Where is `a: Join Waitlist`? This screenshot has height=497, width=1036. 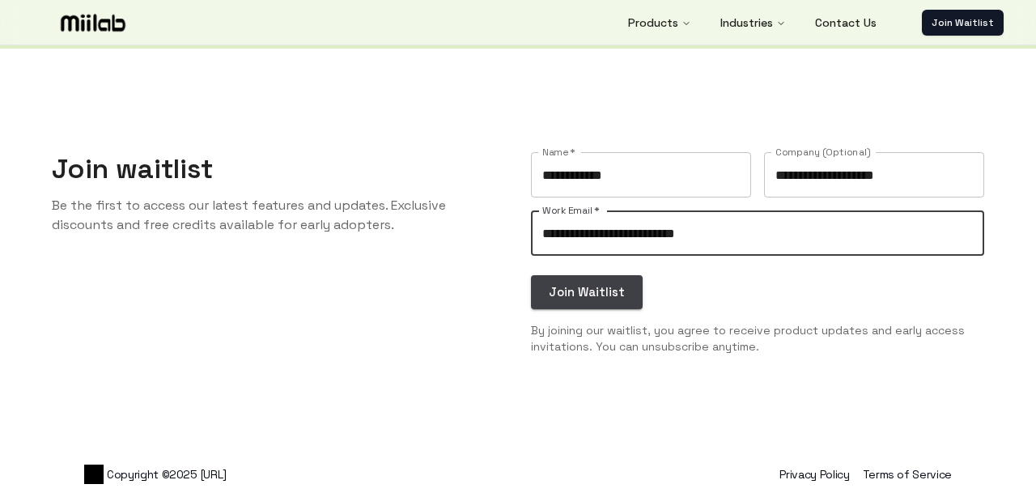 a: Join Waitlist is located at coordinates (962, 23).